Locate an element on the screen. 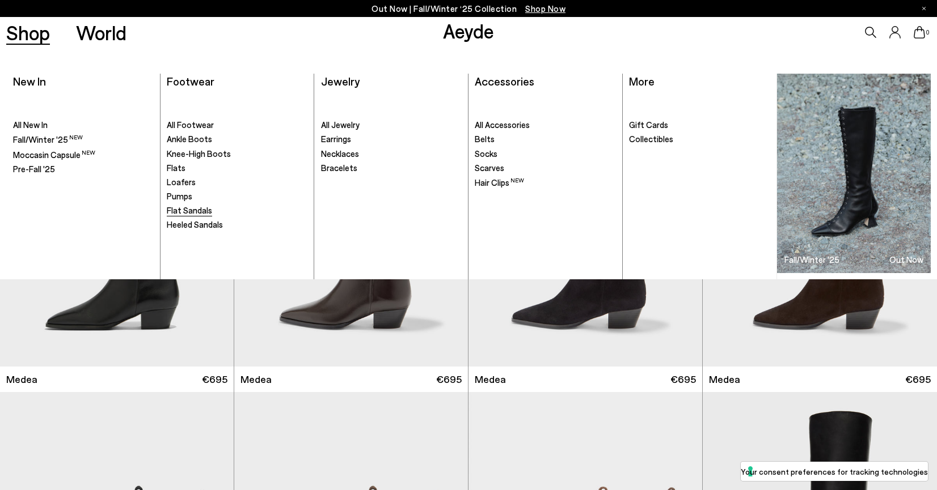 The height and width of the screenshot is (490, 937). a: Socks is located at coordinates (545, 154).